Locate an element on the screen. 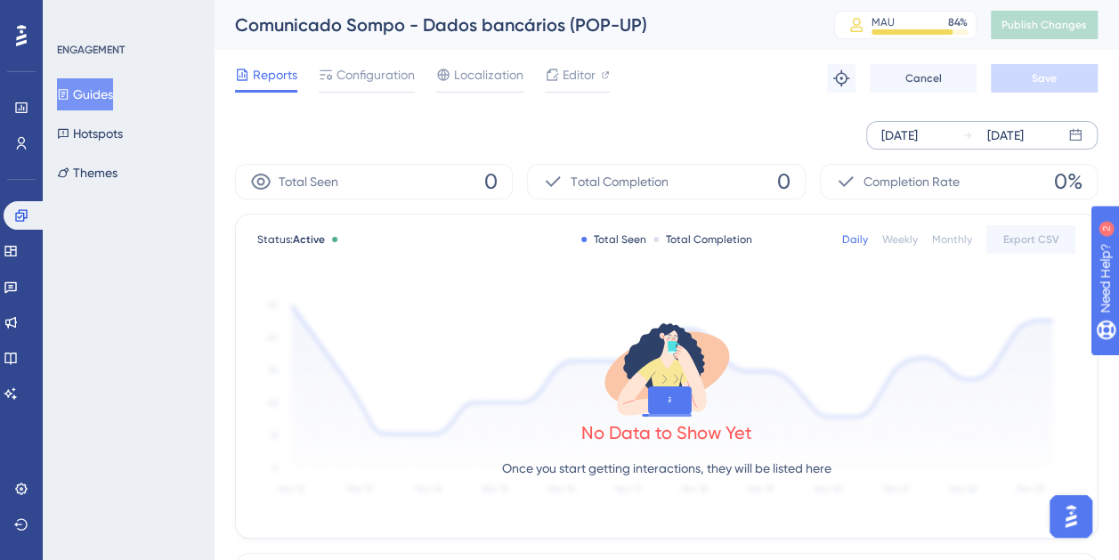 This screenshot has height=560, width=1119. span: Active is located at coordinates (309, 239).